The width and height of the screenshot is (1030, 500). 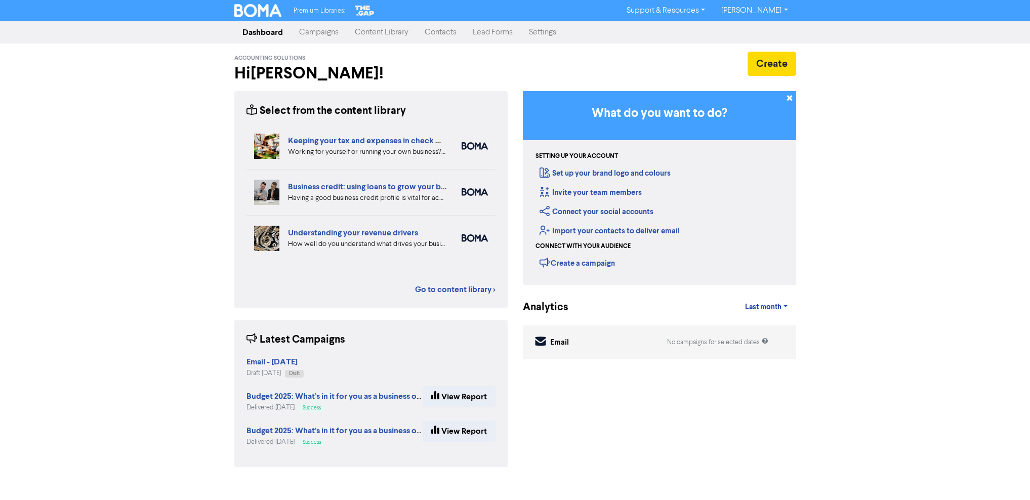 What do you see at coordinates (659, 113) in the screenshot?
I see `h3: What do you want to do?` at bounding box center [659, 113].